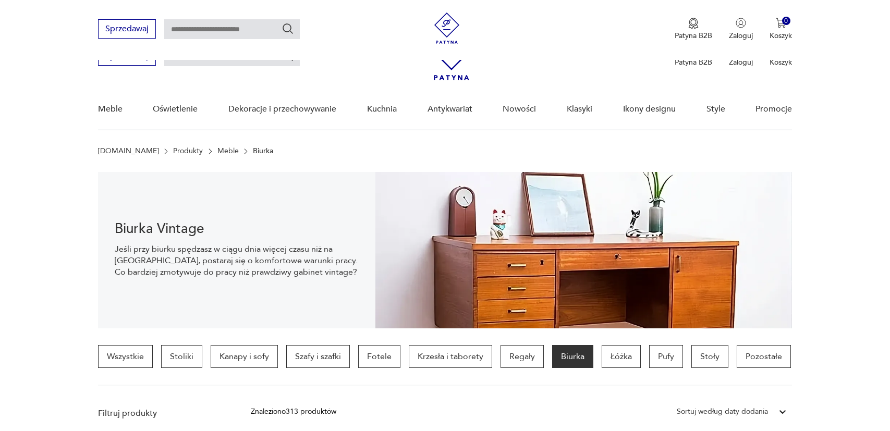  Describe the element at coordinates (572, 357) in the screenshot. I see `a: Biurka` at that location.